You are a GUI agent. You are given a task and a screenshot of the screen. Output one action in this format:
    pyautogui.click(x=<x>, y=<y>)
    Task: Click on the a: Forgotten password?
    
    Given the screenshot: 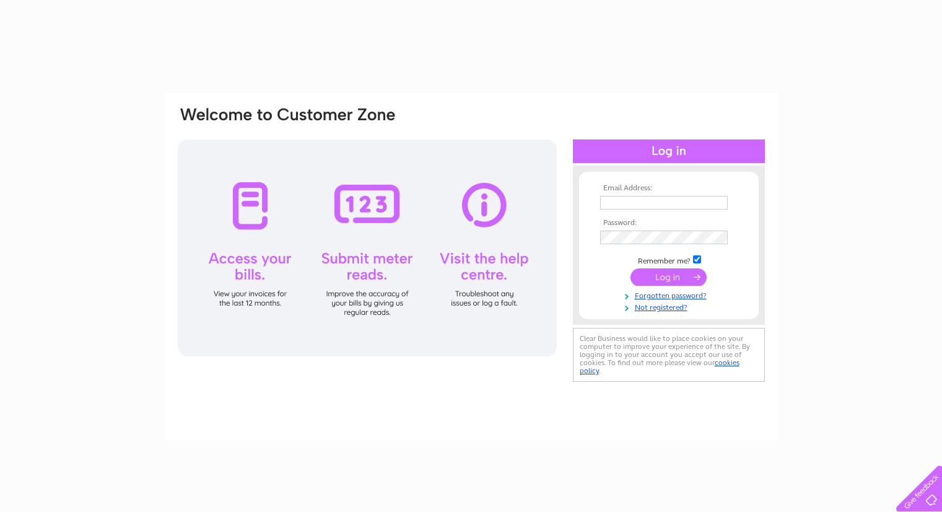 What is the action you would take?
    pyautogui.click(x=670, y=294)
    